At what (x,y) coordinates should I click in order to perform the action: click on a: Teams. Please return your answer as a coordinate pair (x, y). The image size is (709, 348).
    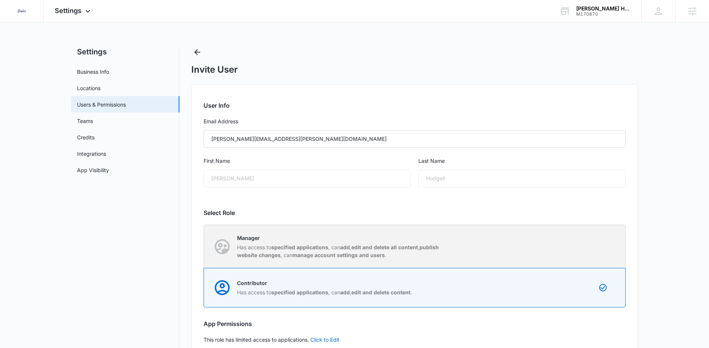
    Looking at the image, I should click on (85, 121).